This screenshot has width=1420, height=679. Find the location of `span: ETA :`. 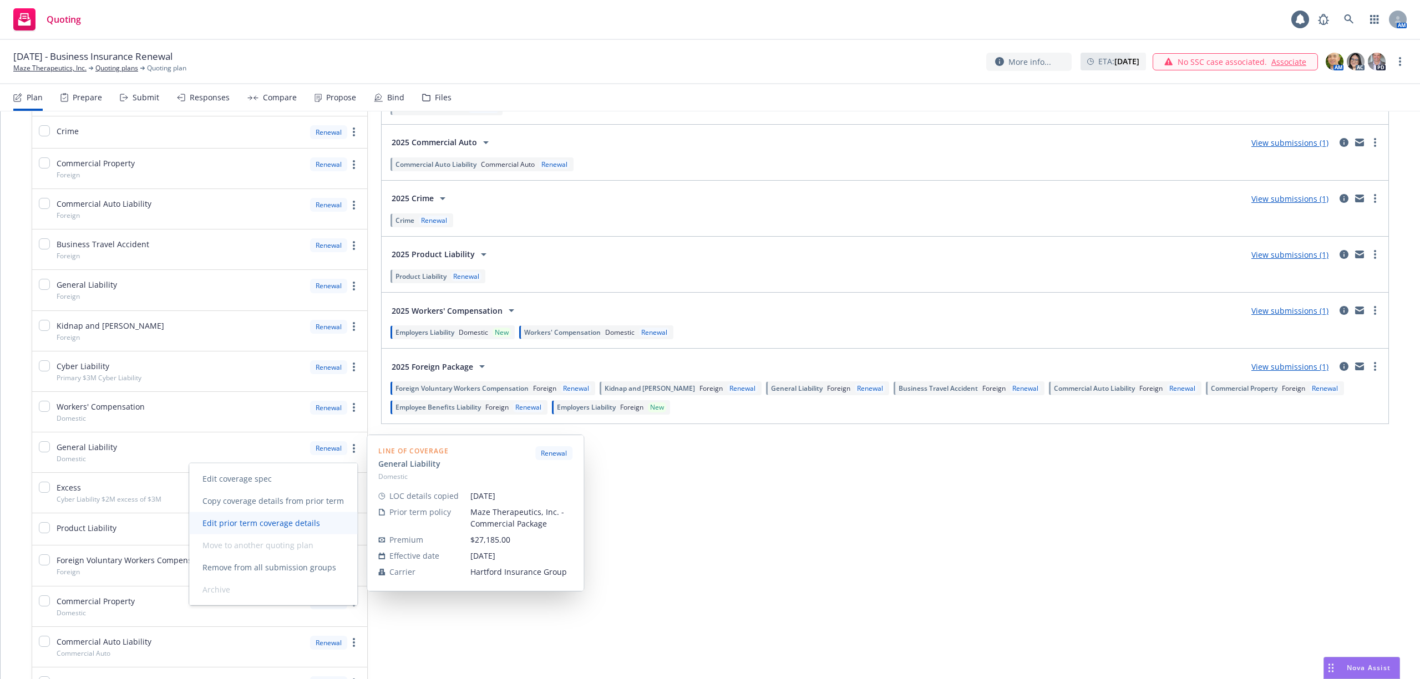

span: ETA : is located at coordinates (1119, 61).